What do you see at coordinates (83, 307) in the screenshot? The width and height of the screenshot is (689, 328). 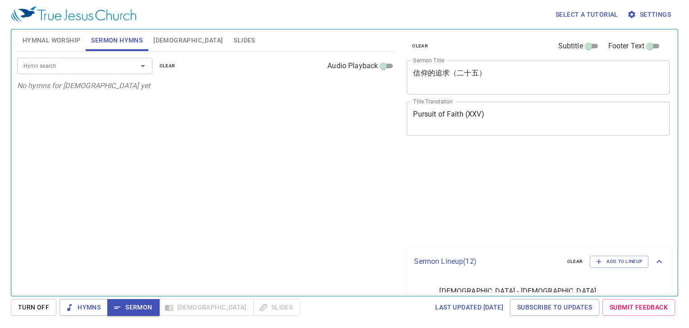 I see `span: Hymns` at bounding box center [83, 307].